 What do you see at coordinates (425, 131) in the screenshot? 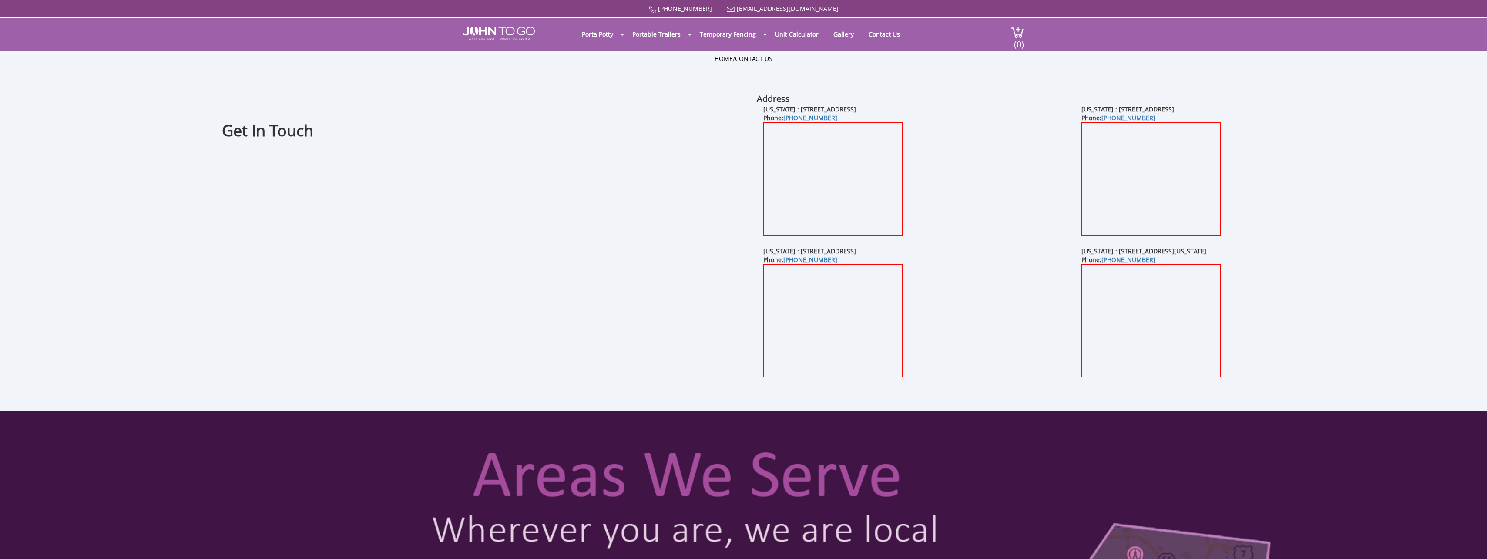
I see `h1: Get In Touch` at bounding box center [425, 131].